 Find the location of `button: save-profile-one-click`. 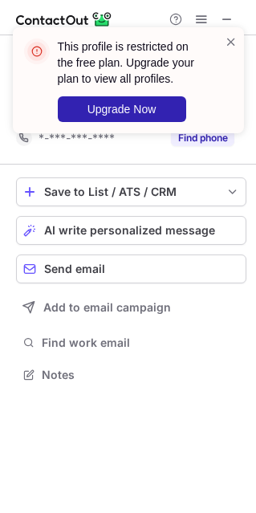

button: save-profile-one-click is located at coordinates (131, 192).